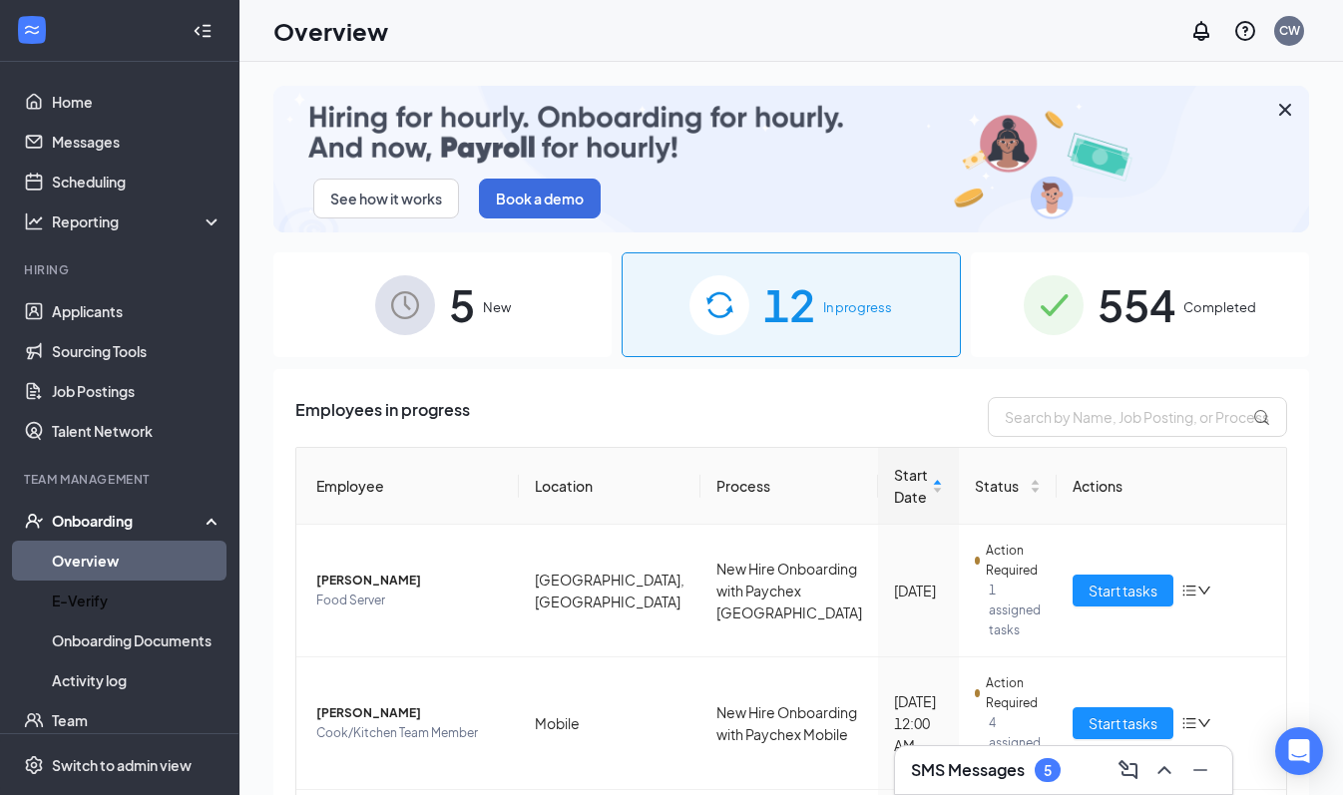  Describe the element at coordinates (137, 182) in the screenshot. I see `a: Scheduling` at that location.